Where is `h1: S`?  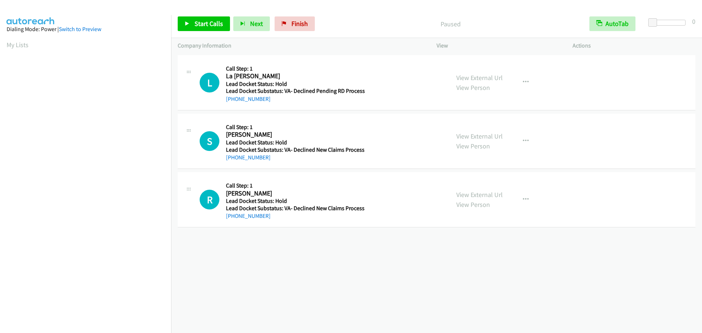 h1: S is located at coordinates (210, 141).